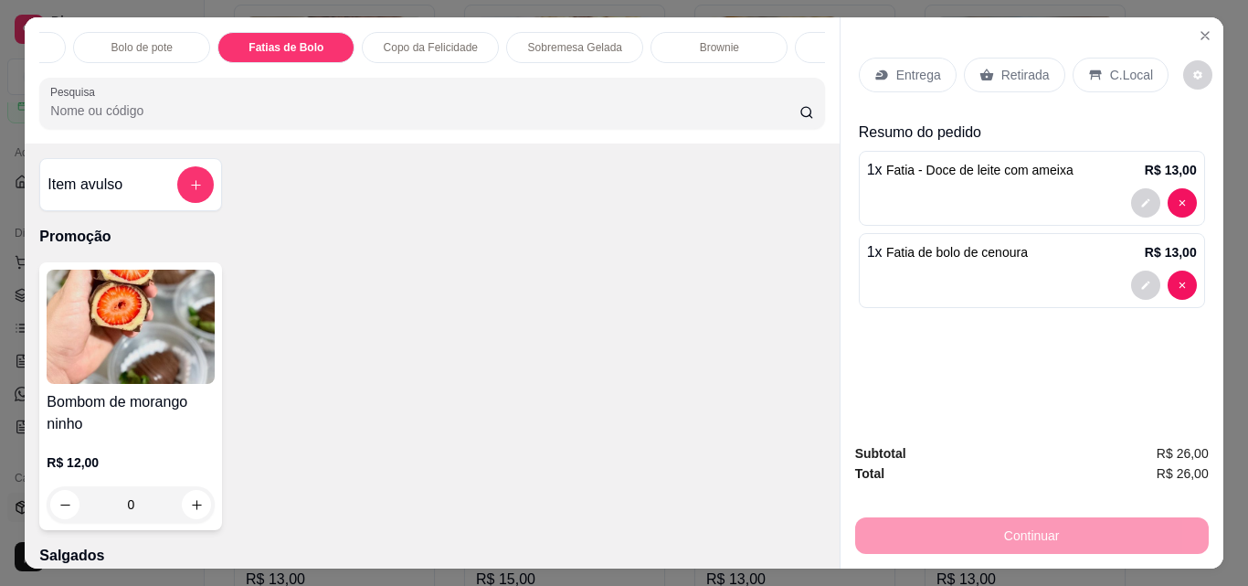  Describe the element at coordinates (431, 237) in the screenshot. I see `p: Promoção` at that location.